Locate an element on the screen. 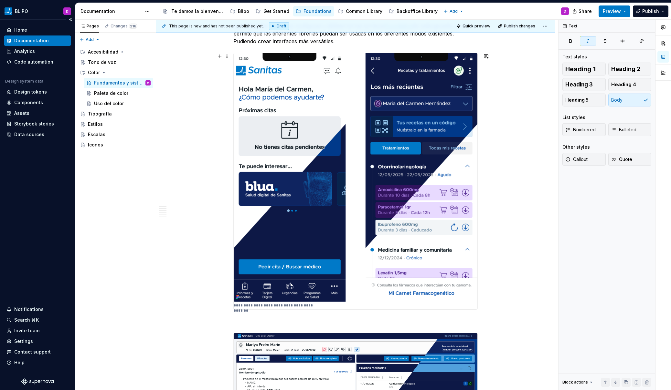 The image size is (671, 390). button: Share is located at coordinates (582, 11).